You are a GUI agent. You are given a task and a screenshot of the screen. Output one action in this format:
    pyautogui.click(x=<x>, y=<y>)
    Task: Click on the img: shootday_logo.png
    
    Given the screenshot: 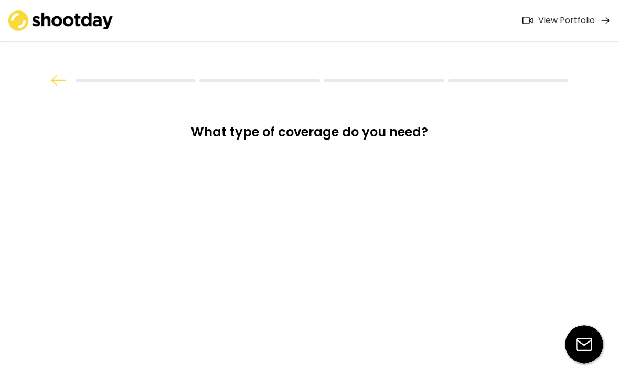 What is the action you would take?
    pyautogui.click(x=61, y=20)
    